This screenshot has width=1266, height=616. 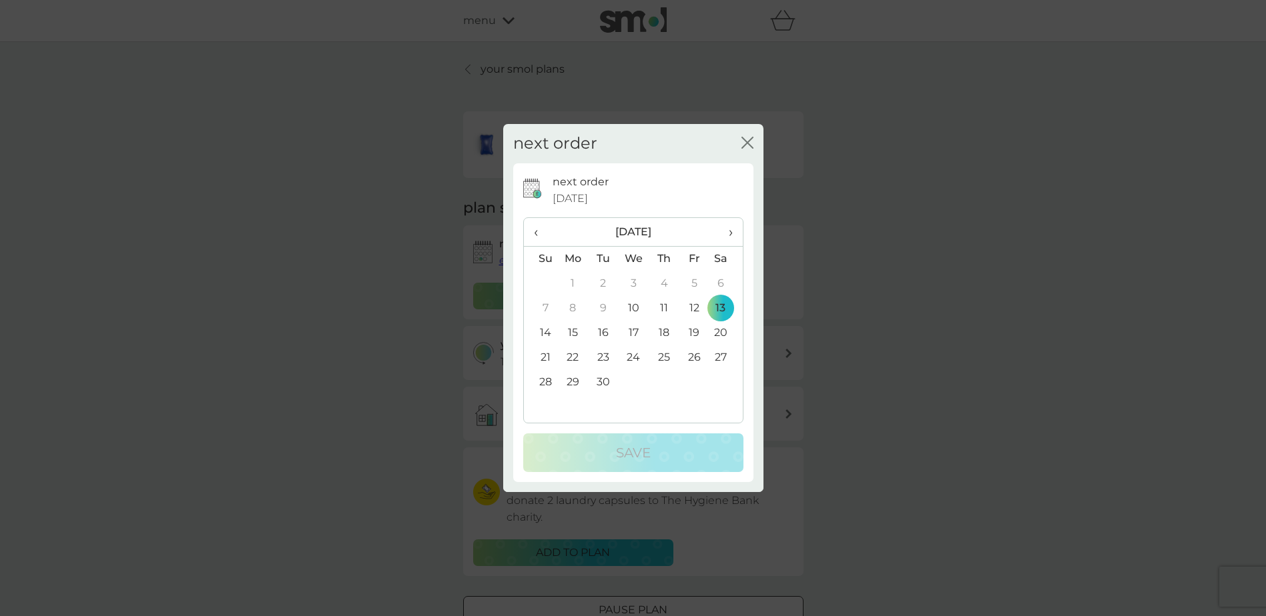 I want to click on td: 8, so click(x=573, y=308).